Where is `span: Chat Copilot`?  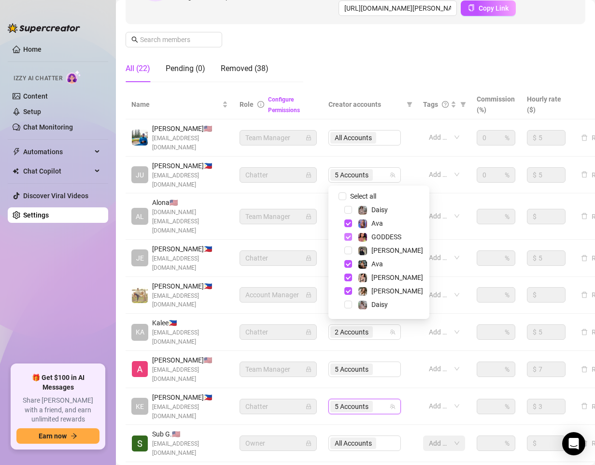
span: Chat Copilot is located at coordinates (57, 171).